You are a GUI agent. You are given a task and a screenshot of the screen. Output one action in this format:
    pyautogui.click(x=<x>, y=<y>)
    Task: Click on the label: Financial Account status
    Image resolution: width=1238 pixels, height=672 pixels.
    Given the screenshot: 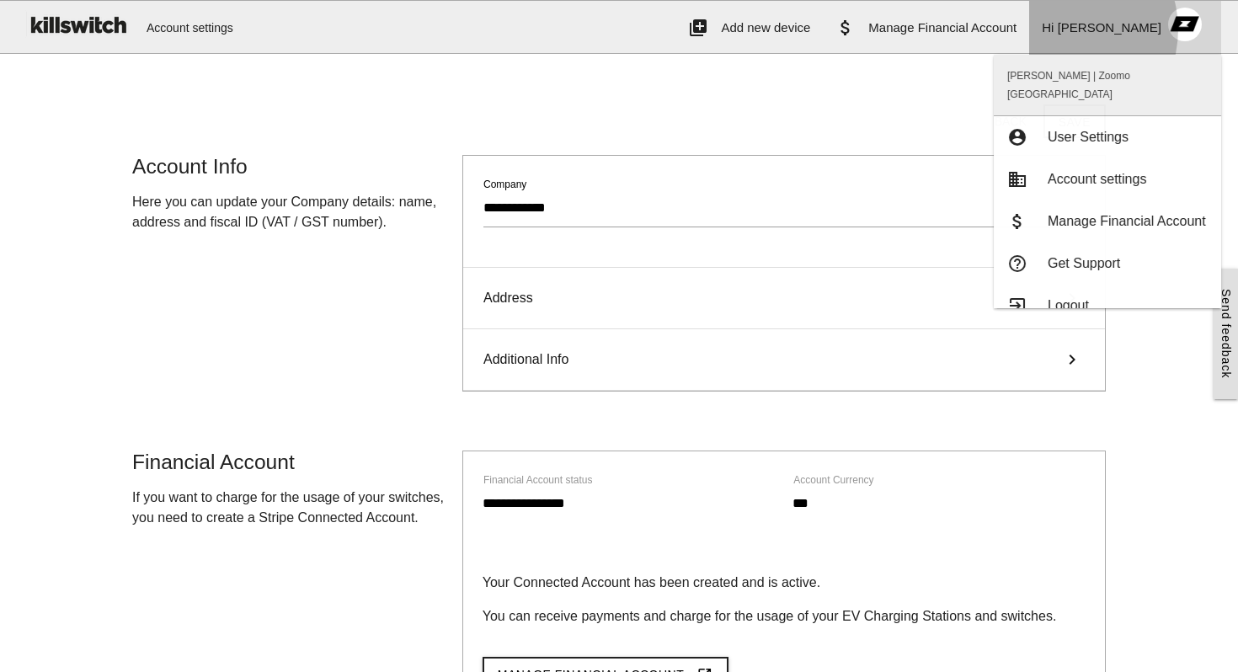 What is the action you would take?
    pyautogui.click(x=537, y=480)
    